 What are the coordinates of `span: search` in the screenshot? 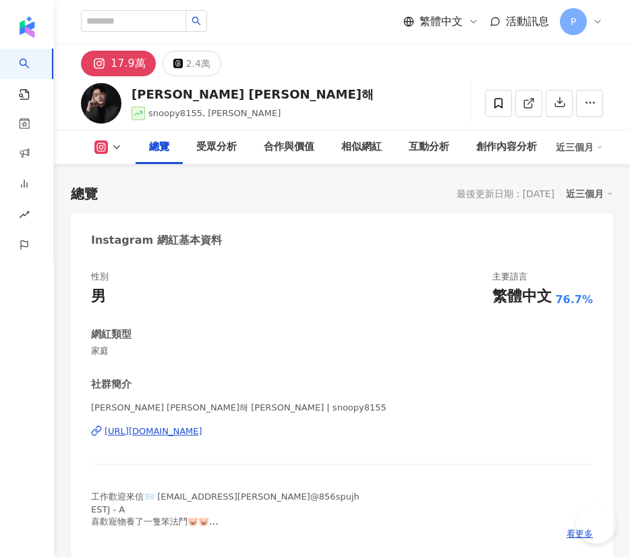 It's located at (196, 21).